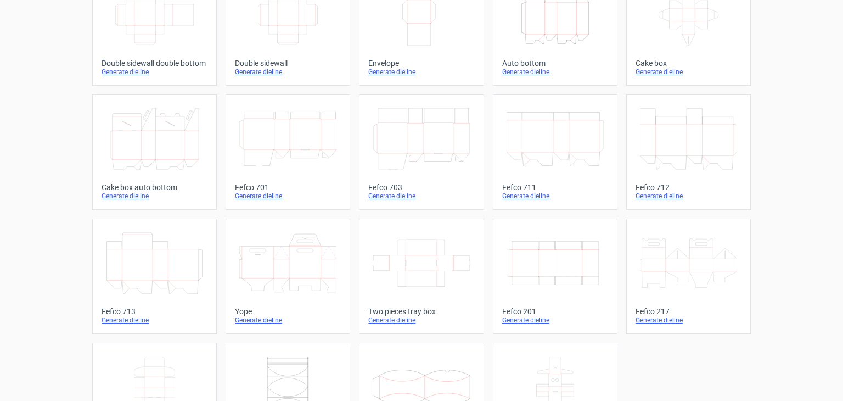 The image size is (843, 401). Describe the element at coordinates (688, 187) in the screenshot. I see `div: Fefco 712` at that location.